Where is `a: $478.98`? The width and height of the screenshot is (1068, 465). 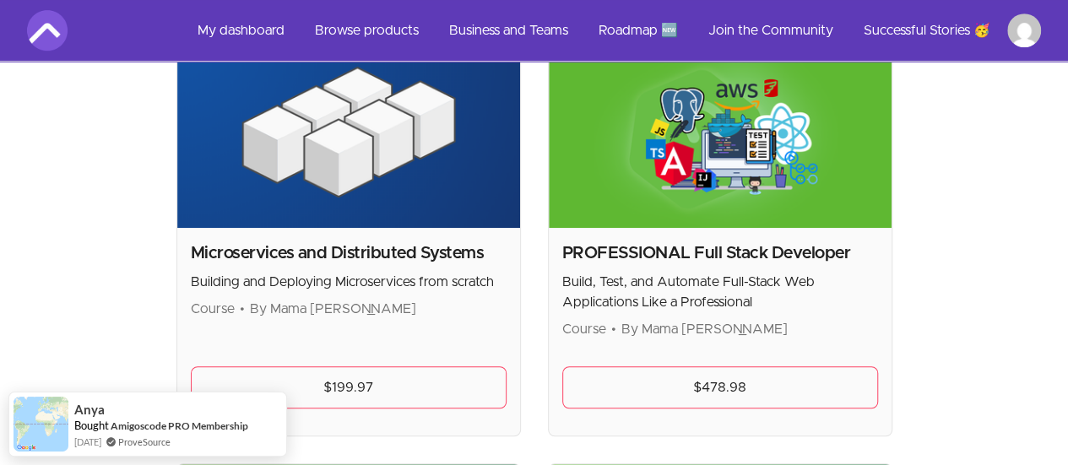
a: $478.98 is located at coordinates (720, 388).